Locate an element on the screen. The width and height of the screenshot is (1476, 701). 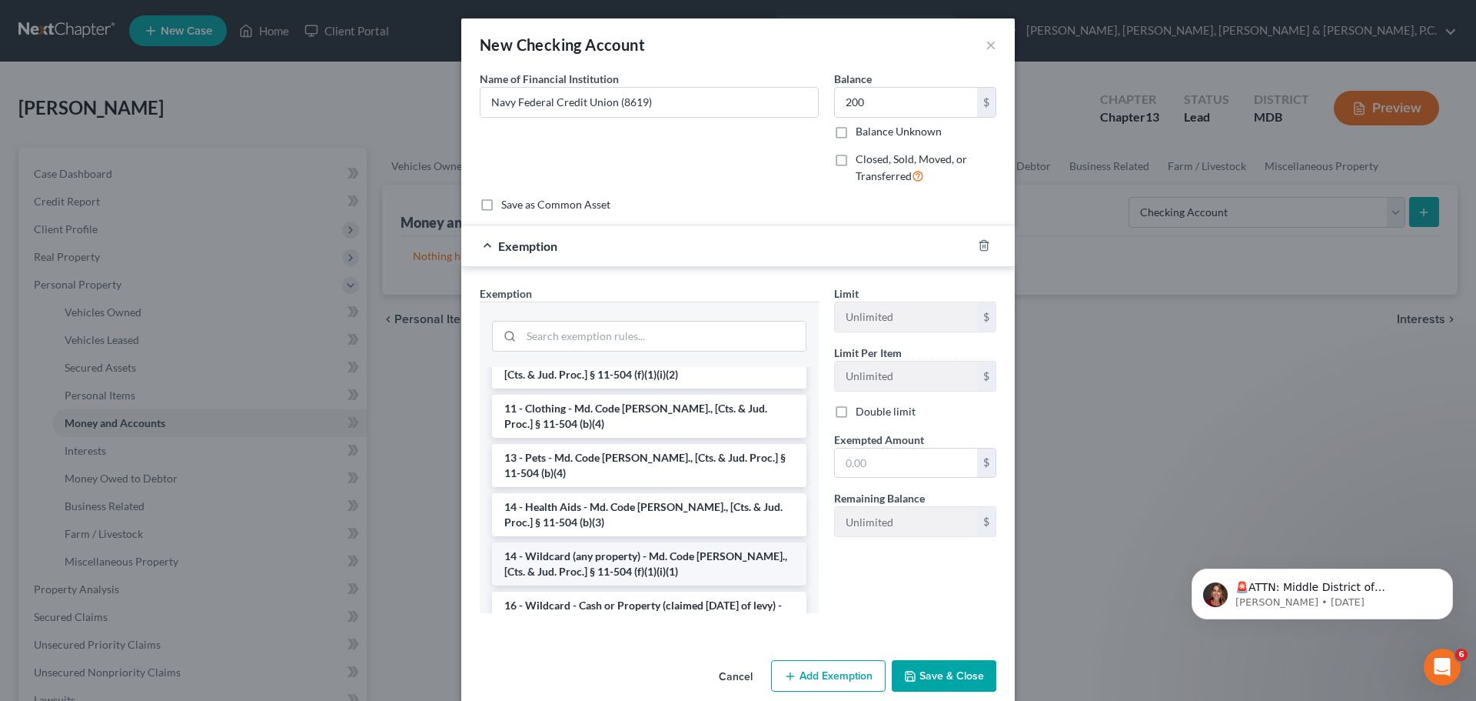
input: Enter name... is located at coordinates (649, 102).